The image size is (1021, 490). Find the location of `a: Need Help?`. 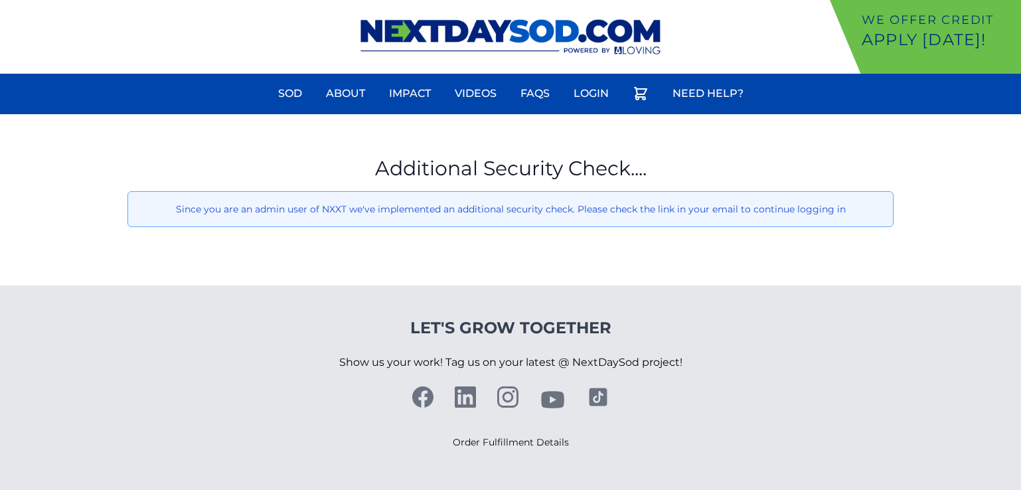

a: Need Help? is located at coordinates (708, 94).